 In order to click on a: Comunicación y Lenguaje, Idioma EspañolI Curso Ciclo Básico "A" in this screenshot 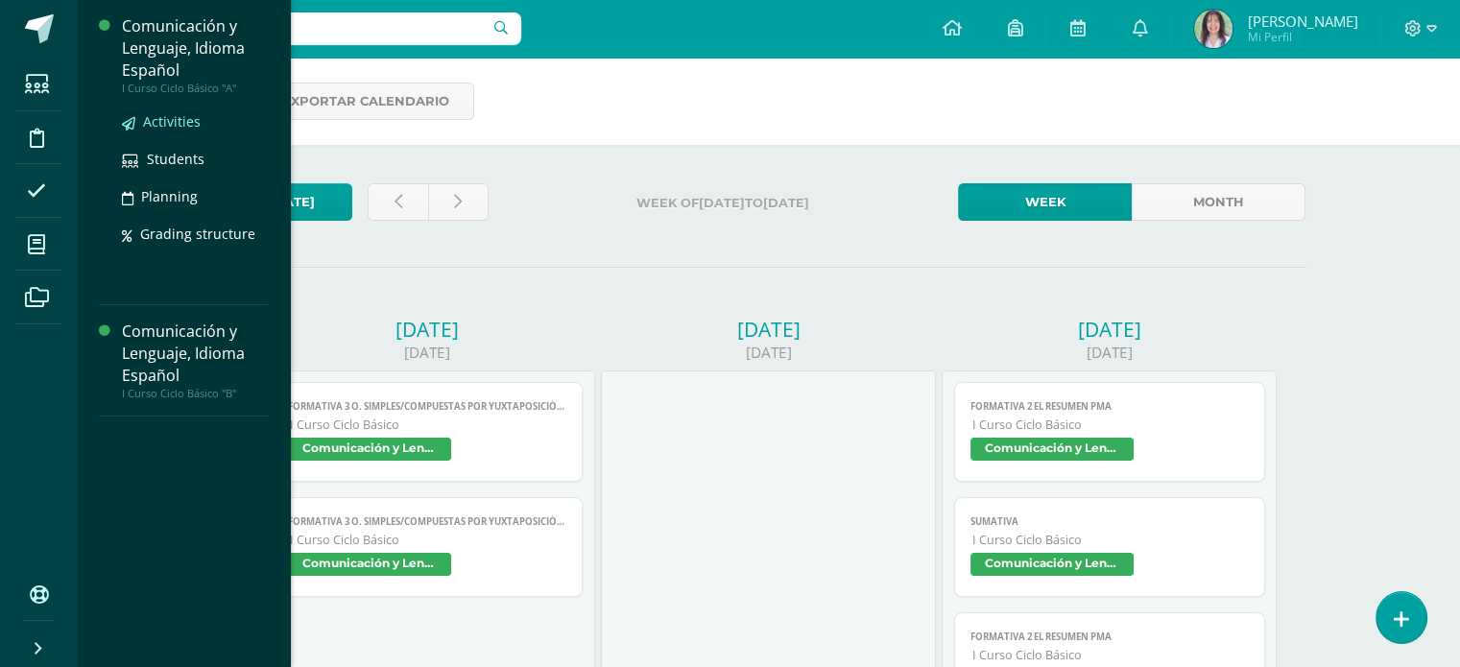, I will do `click(195, 55)`.